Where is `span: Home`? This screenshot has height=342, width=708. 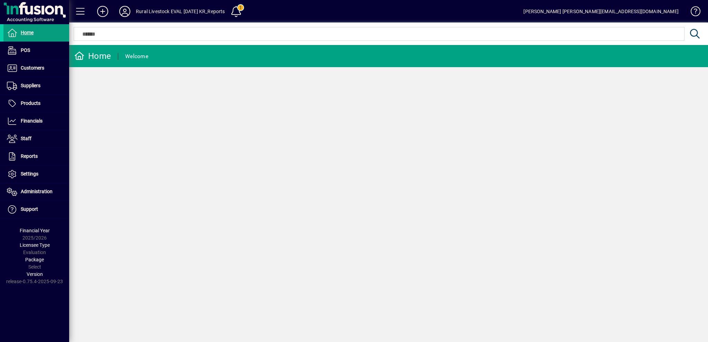
span: Home is located at coordinates (27, 33).